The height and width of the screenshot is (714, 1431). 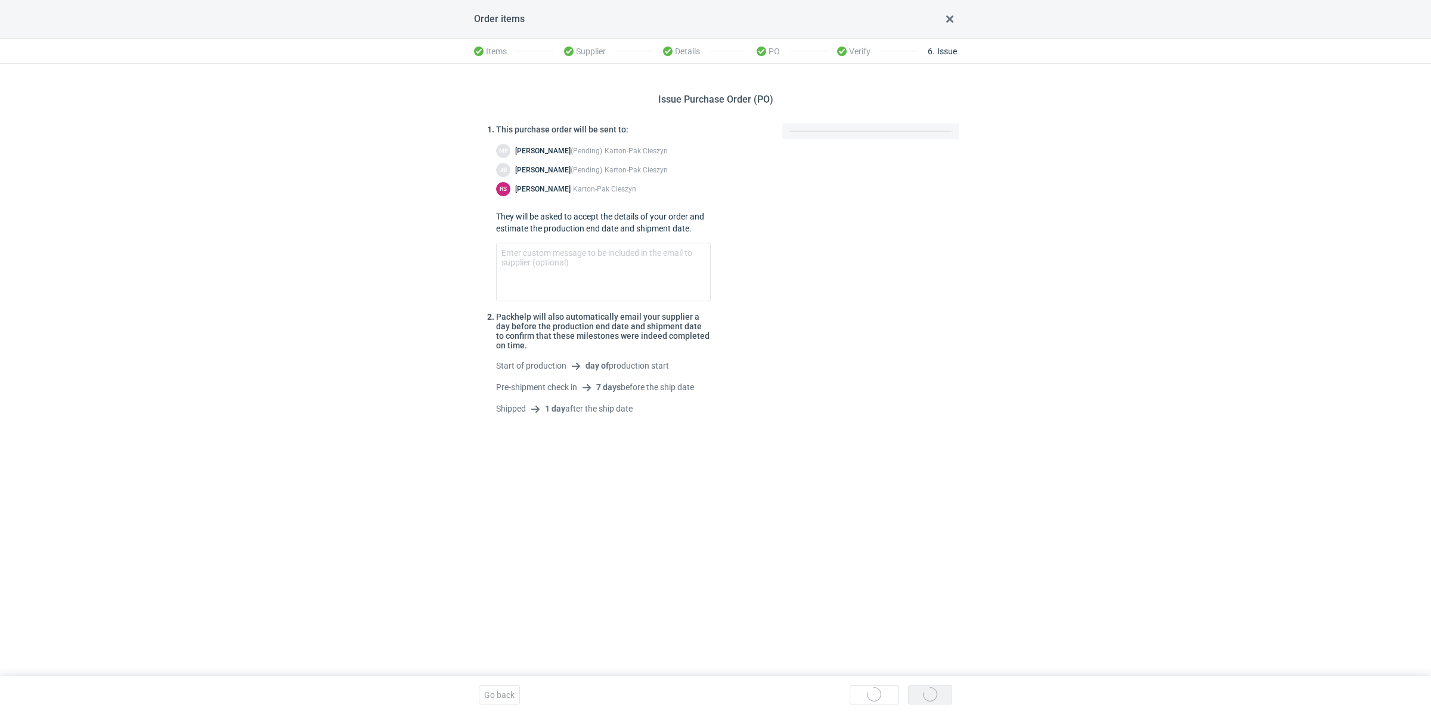 I want to click on button: Go back, so click(x=499, y=695).